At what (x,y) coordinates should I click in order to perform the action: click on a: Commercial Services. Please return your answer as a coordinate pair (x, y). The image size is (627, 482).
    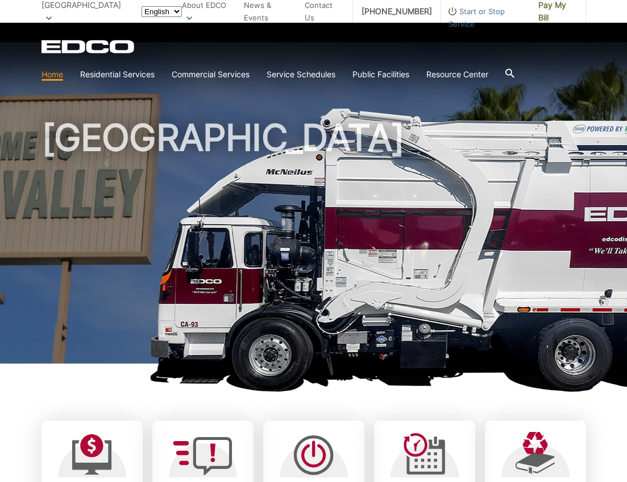
    Looking at the image, I should click on (210, 74).